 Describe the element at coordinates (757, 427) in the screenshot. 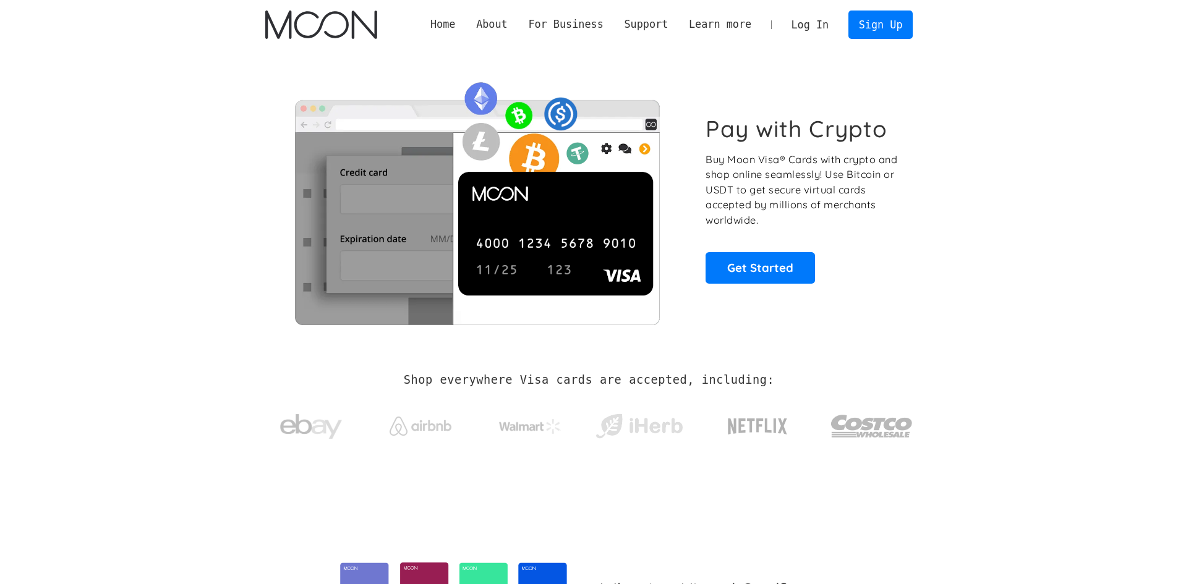

I see `img: Netflix` at that location.